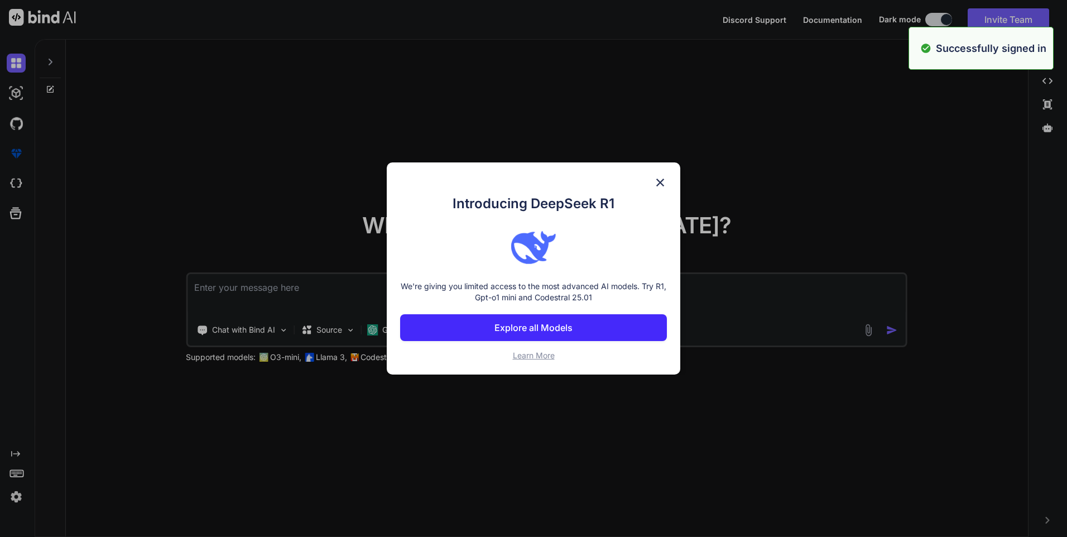 This screenshot has width=1067, height=537. I want to click on p: We're giving you limited access to the most advanced AI models. Try R1, Gpt-o1 mini and Codestral..., so click(533, 292).